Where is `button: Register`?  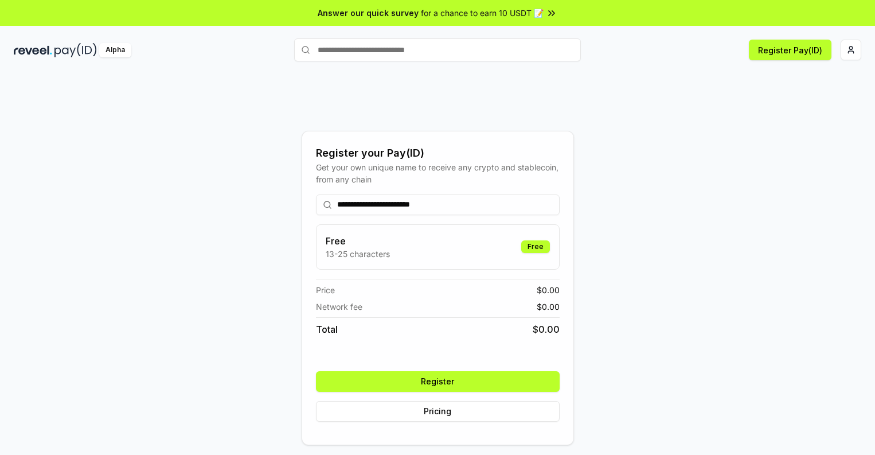
button: Register is located at coordinates (438, 381).